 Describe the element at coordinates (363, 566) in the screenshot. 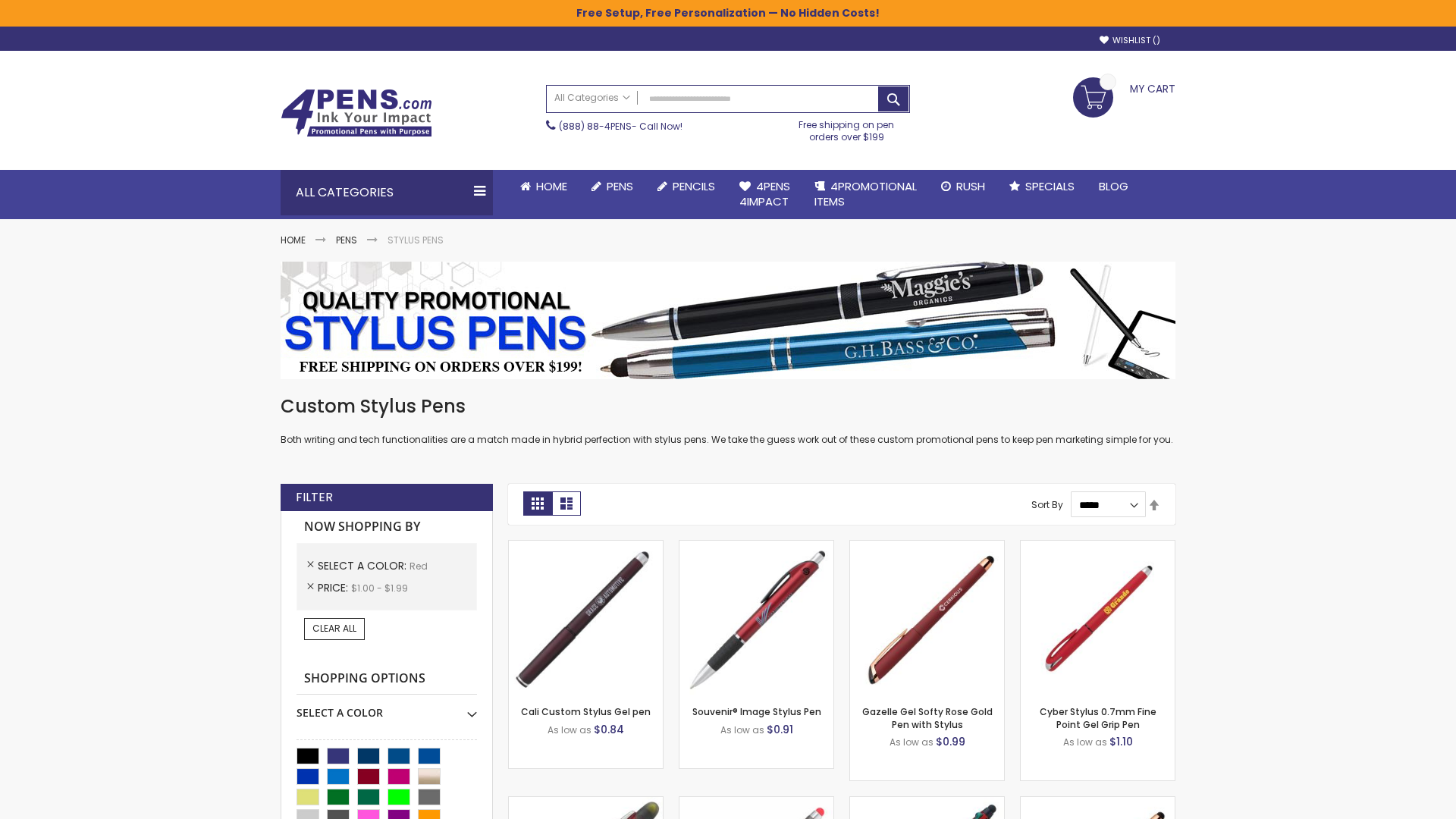

I see `span: Select A Color` at that location.